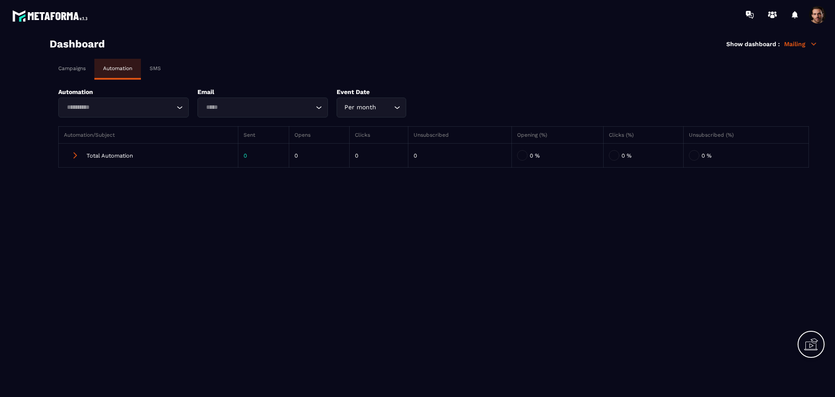 Image resolution: width=835 pixels, height=397 pixels. What do you see at coordinates (155, 68) in the screenshot?
I see `p: SMS` at bounding box center [155, 68].